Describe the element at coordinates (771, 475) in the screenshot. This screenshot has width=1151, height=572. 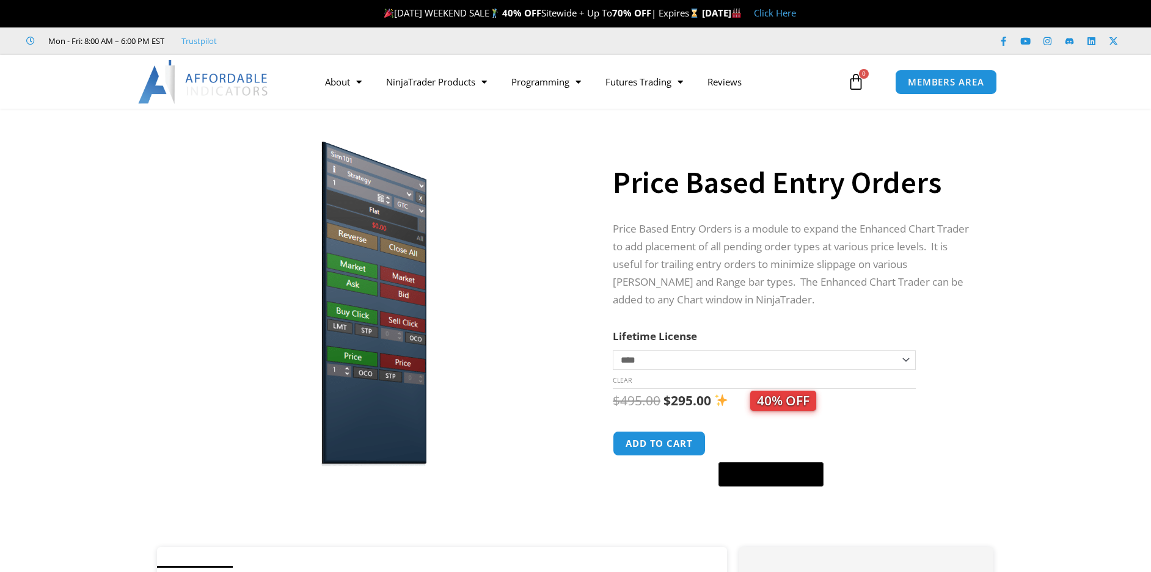
I see `button: Buy with GPay` at that location.